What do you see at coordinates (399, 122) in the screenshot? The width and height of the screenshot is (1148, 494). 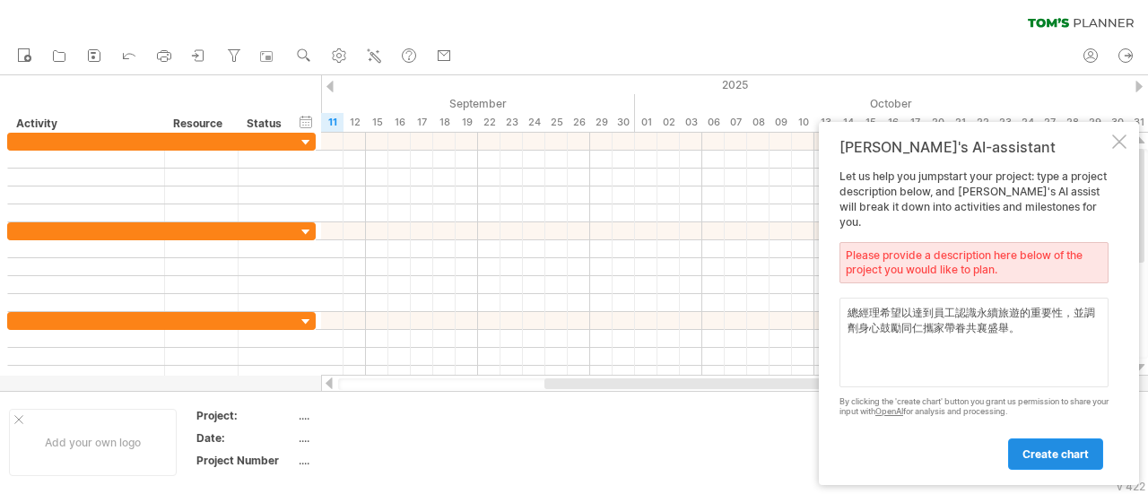 I see `div: Tuesday, 16 September 2025` at bounding box center [399, 122].